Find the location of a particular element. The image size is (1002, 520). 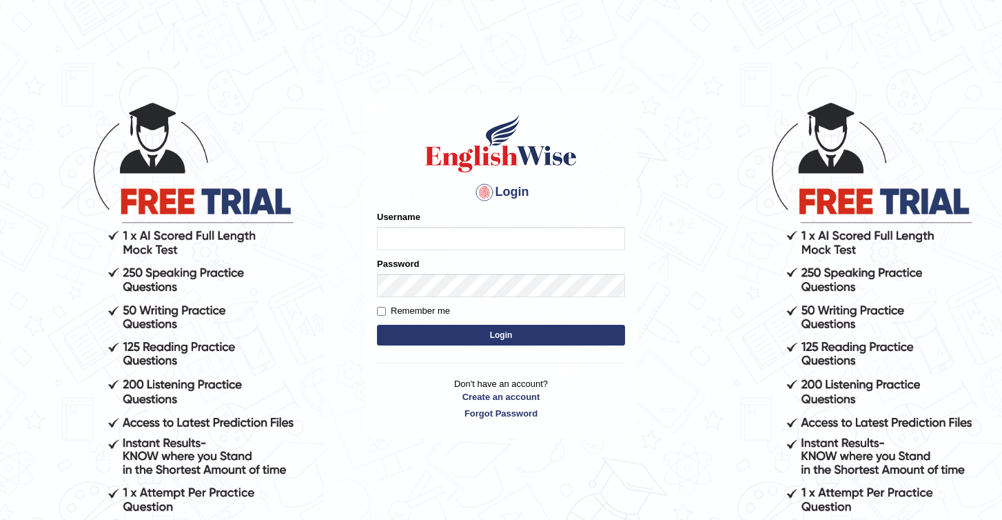

img: Logo of English Wise sign in for intelligent practice with AI is located at coordinates (501, 143).